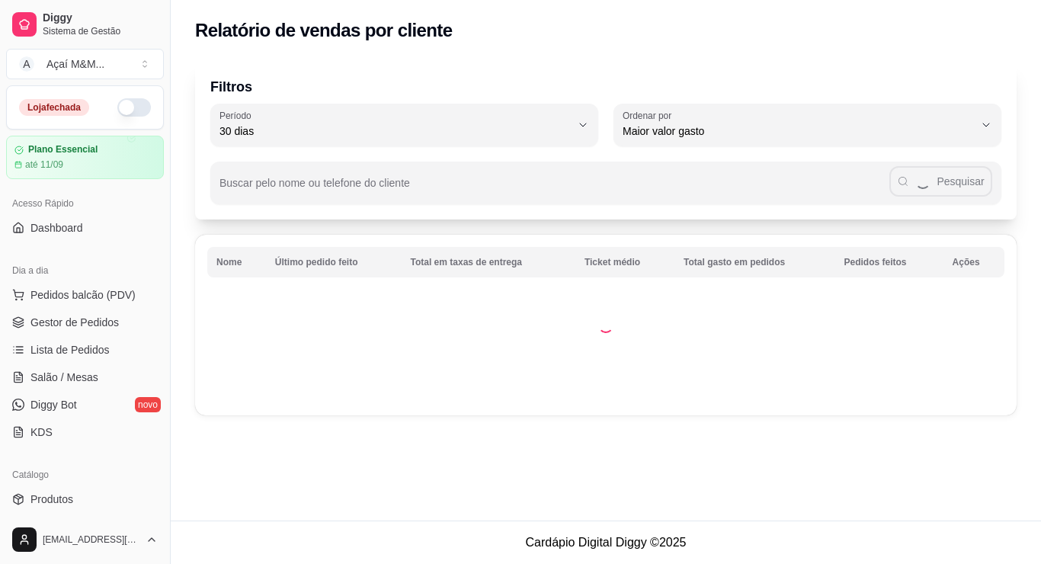 Image resolution: width=1041 pixels, height=564 pixels. What do you see at coordinates (27, 64) in the screenshot?
I see `span: A` at bounding box center [27, 64].